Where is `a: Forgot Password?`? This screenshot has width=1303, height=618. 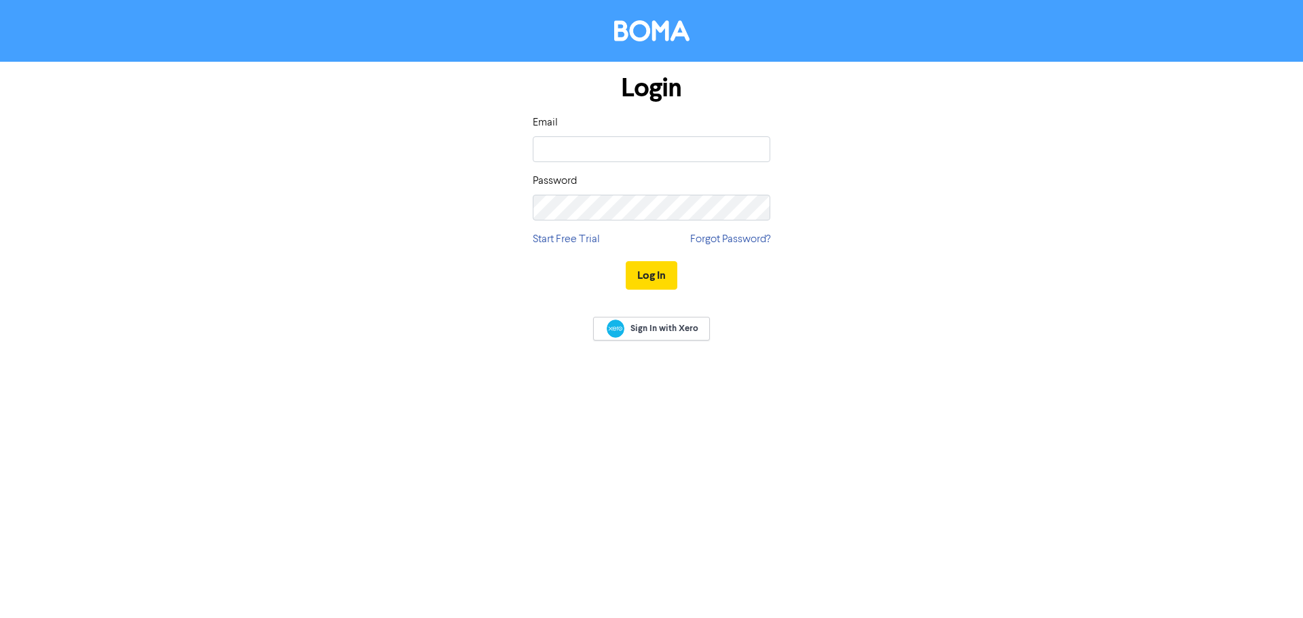 a: Forgot Password? is located at coordinates (730, 240).